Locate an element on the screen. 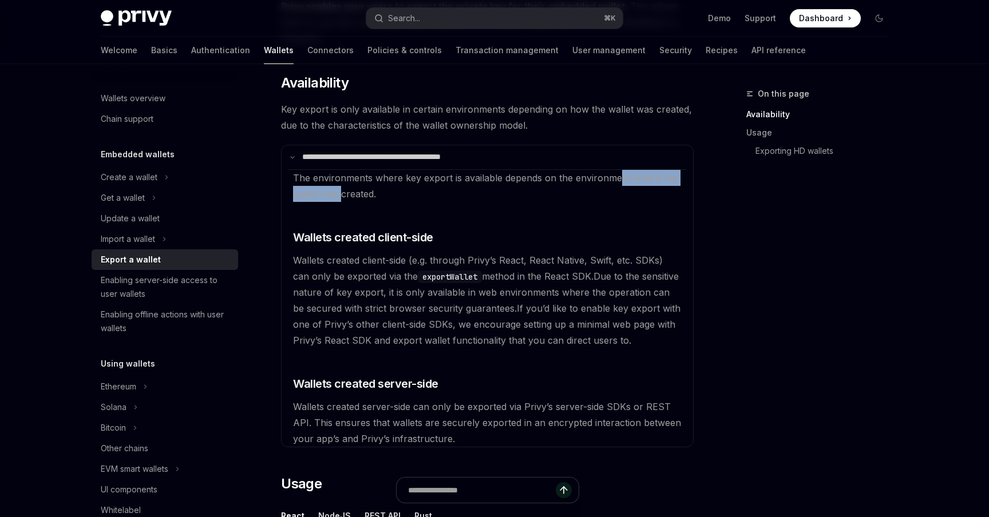 This screenshot has width=989, height=517. span: The environments where key export is available depends on the environment where the wallet was cr... is located at coordinates (485, 186).